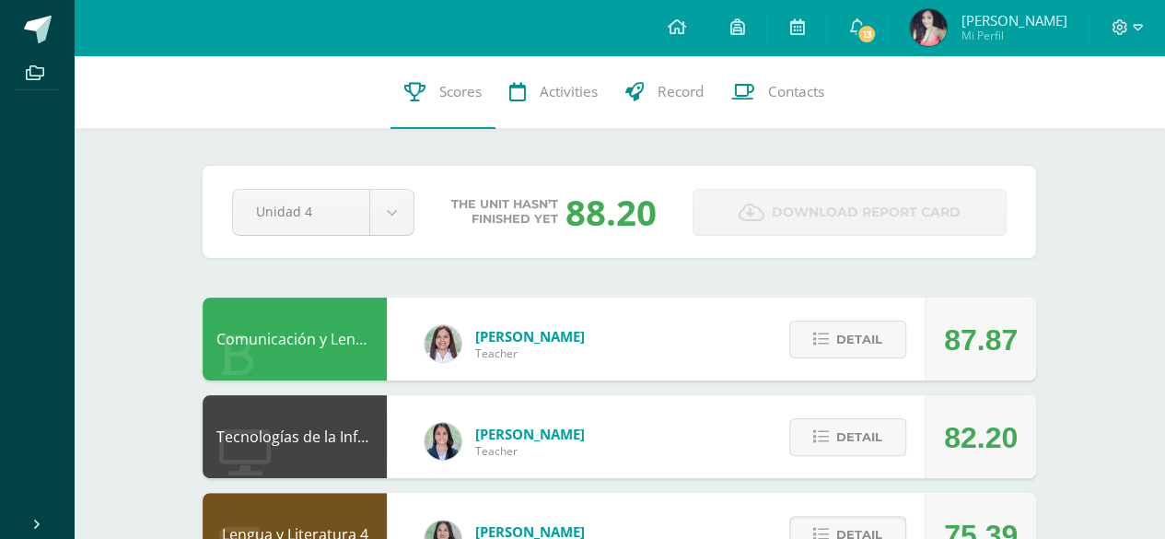 This screenshot has width=1165, height=539. I want to click on a: Record, so click(664, 92).